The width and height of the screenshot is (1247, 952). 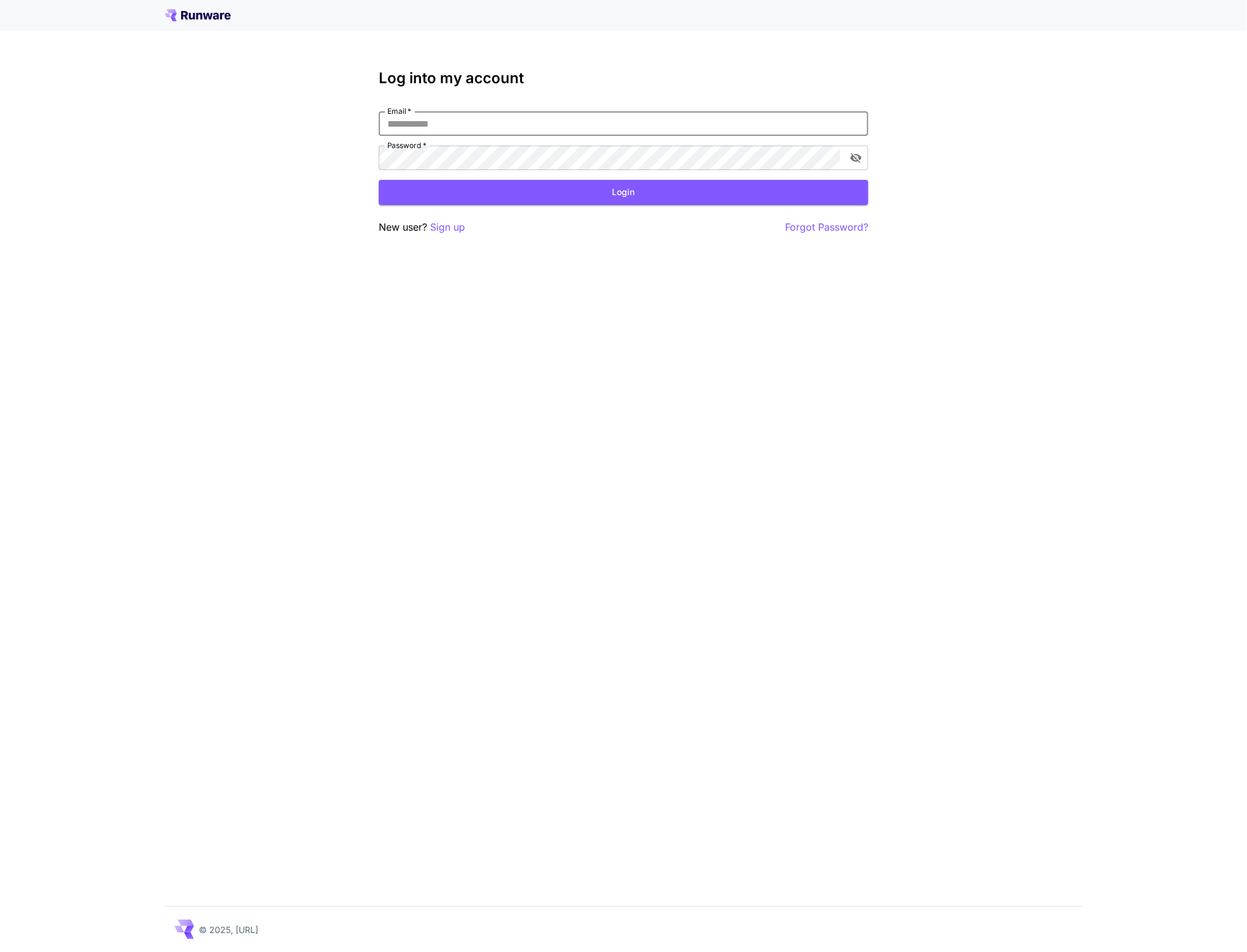 What do you see at coordinates (421, 227) in the screenshot?
I see `p: New user?` at bounding box center [421, 227].